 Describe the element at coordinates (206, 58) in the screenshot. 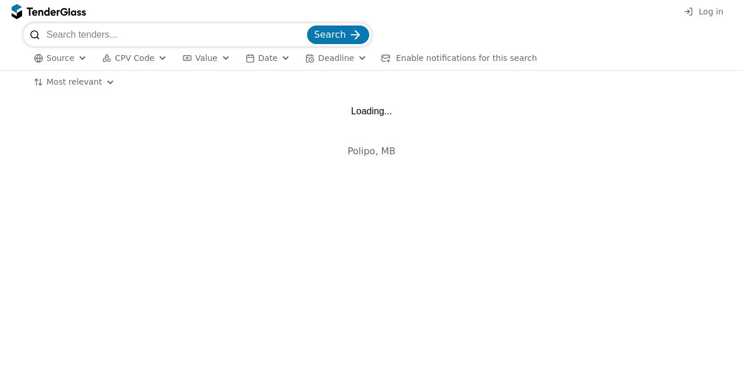

I see `button: Value` at that location.